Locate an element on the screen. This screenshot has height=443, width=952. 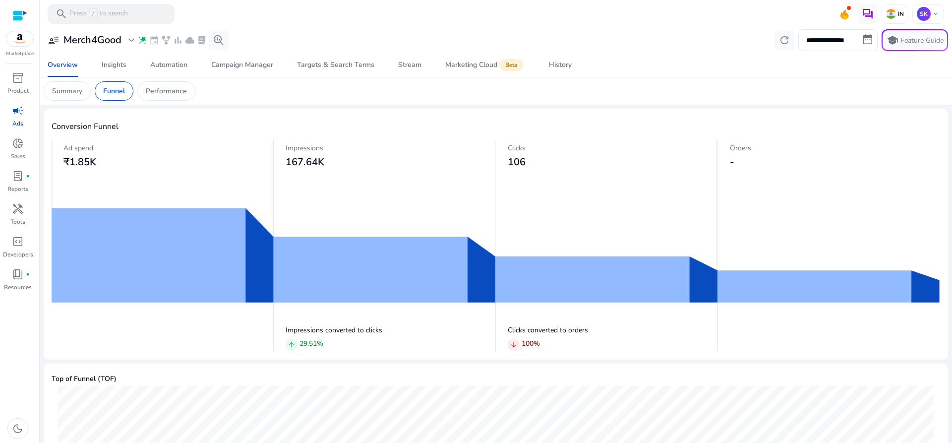
span: family_history is located at coordinates (166, 40).